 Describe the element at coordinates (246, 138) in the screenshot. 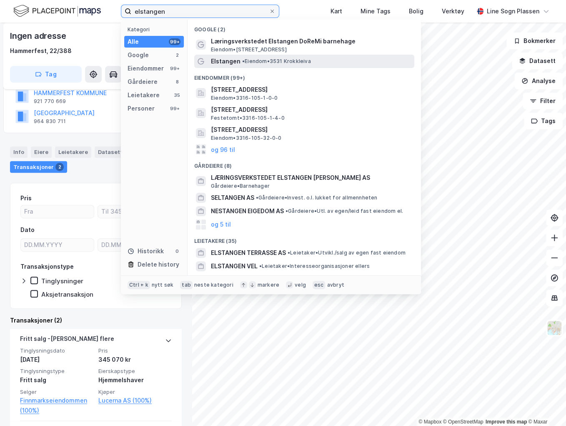

I see `span: Eiendom • 3316-105-32-0-0` at that location.